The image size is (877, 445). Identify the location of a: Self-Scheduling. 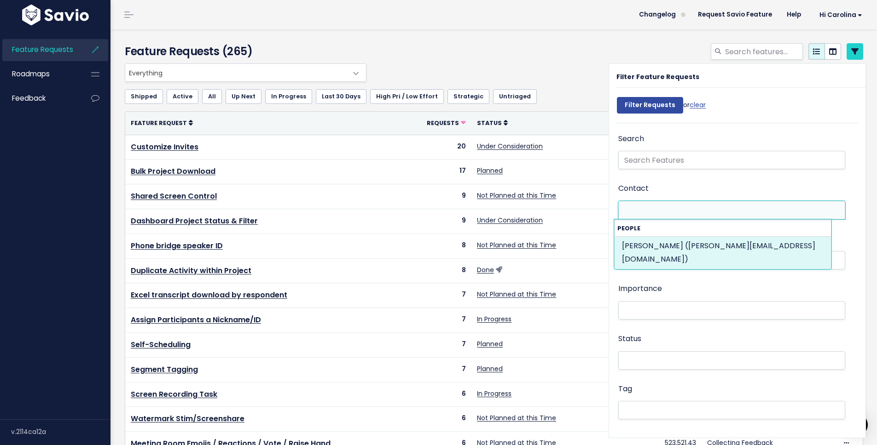
(161, 345).